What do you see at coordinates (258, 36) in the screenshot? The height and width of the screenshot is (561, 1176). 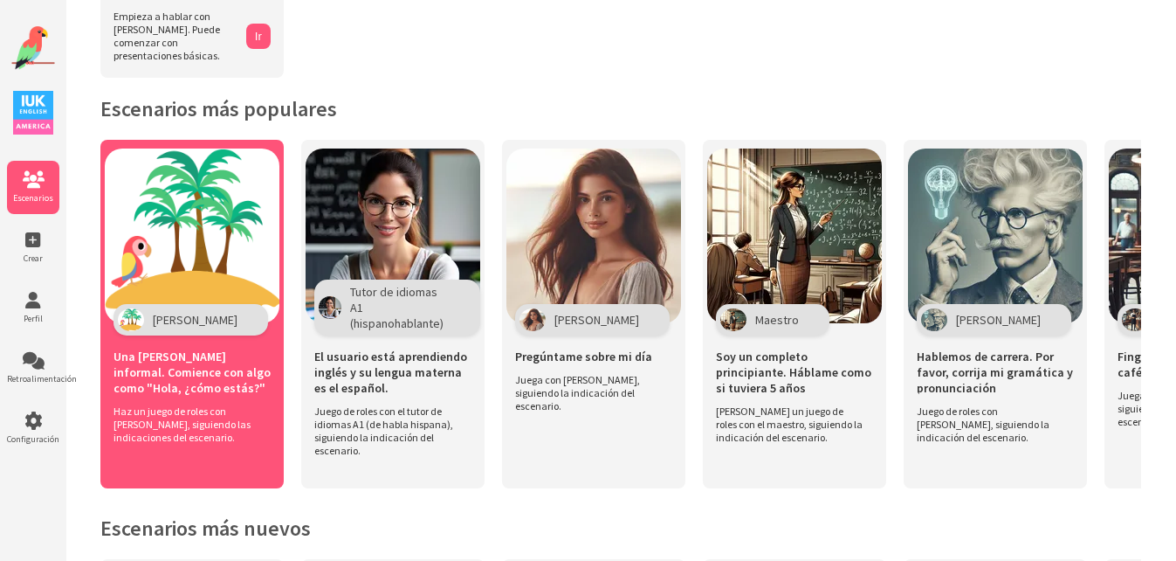 I see `button: Ir` at bounding box center [258, 36].